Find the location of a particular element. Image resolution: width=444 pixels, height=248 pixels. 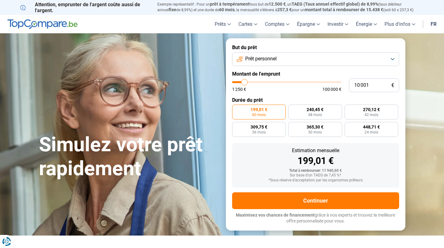

label: Montant de l'emprunt is located at coordinates (315, 74).